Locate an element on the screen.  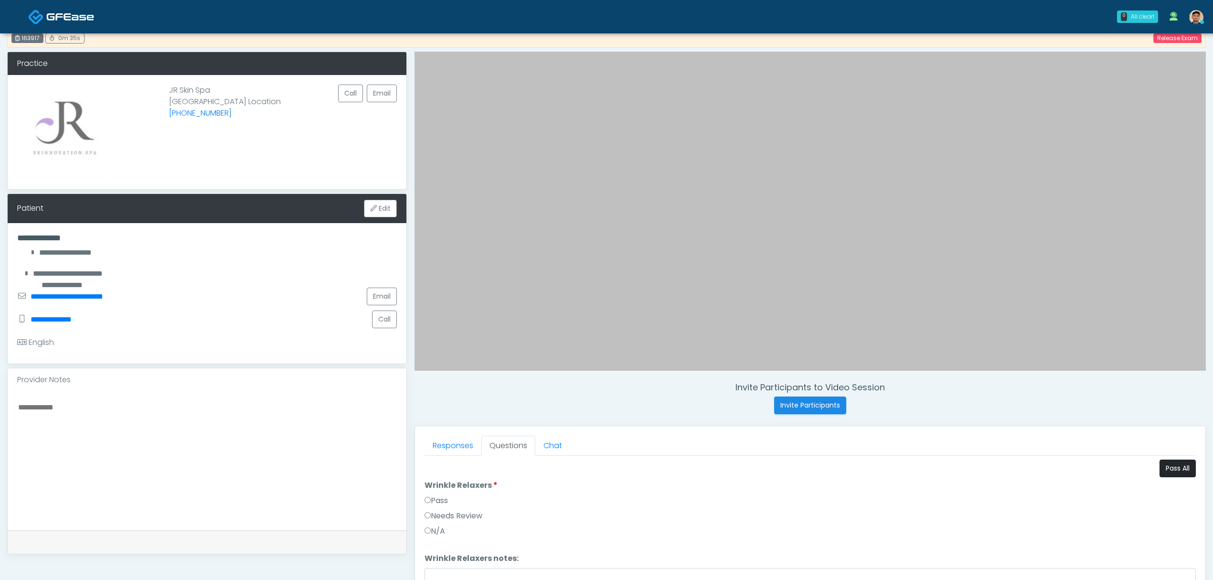
button: Pass All is located at coordinates (1178, 468).